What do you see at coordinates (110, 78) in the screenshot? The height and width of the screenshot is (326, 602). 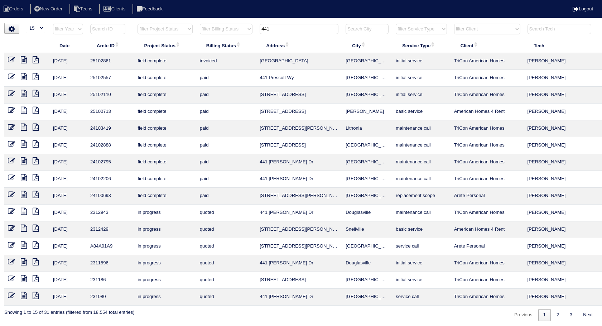 I see `td: 25102557` at bounding box center [110, 78].